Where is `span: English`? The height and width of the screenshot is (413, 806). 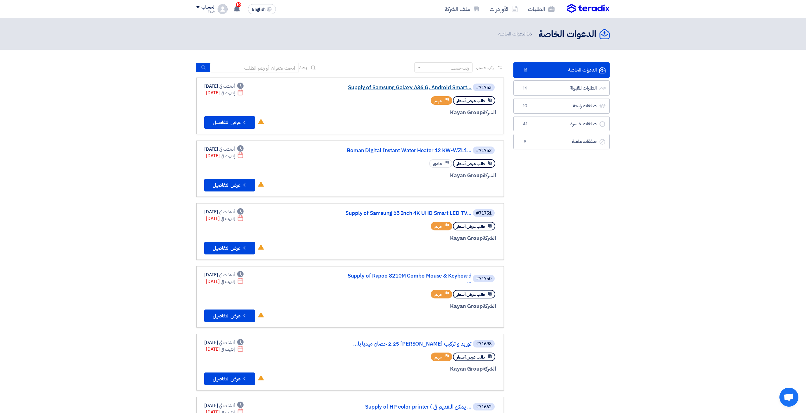 span: English is located at coordinates (259, 10).